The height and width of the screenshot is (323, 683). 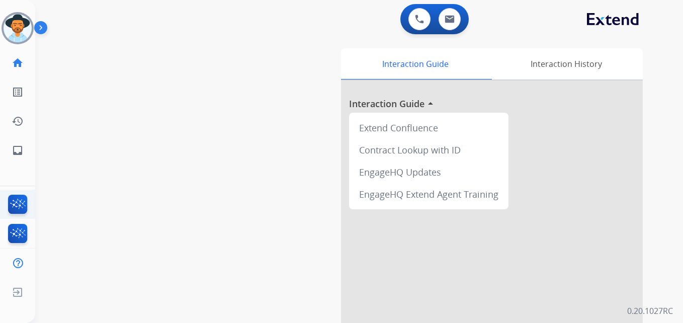 What do you see at coordinates (428, 194) in the screenshot?
I see `div: EngageHQ Extend Agent Training` at bounding box center [428, 194].